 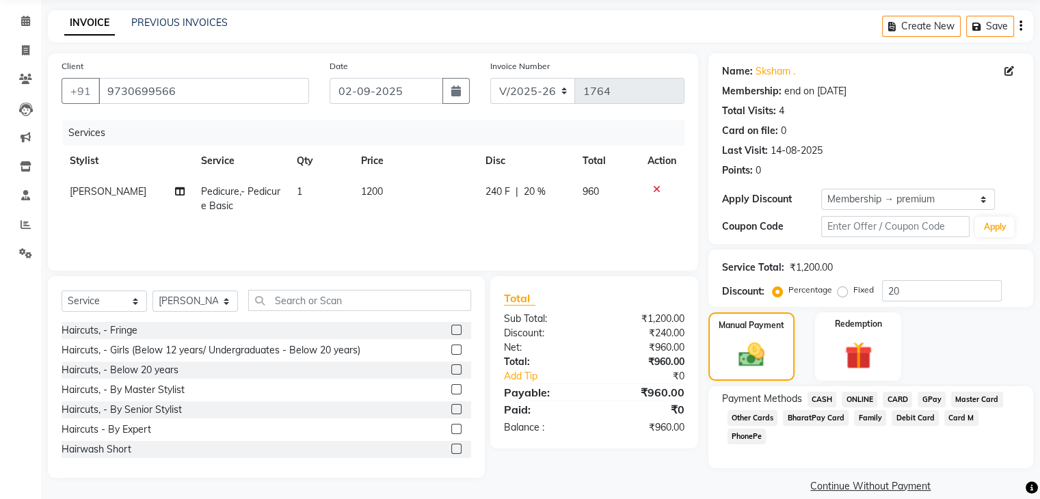 I want to click on span: Pedicure,- Pedicure Basic, so click(x=241, y=198).